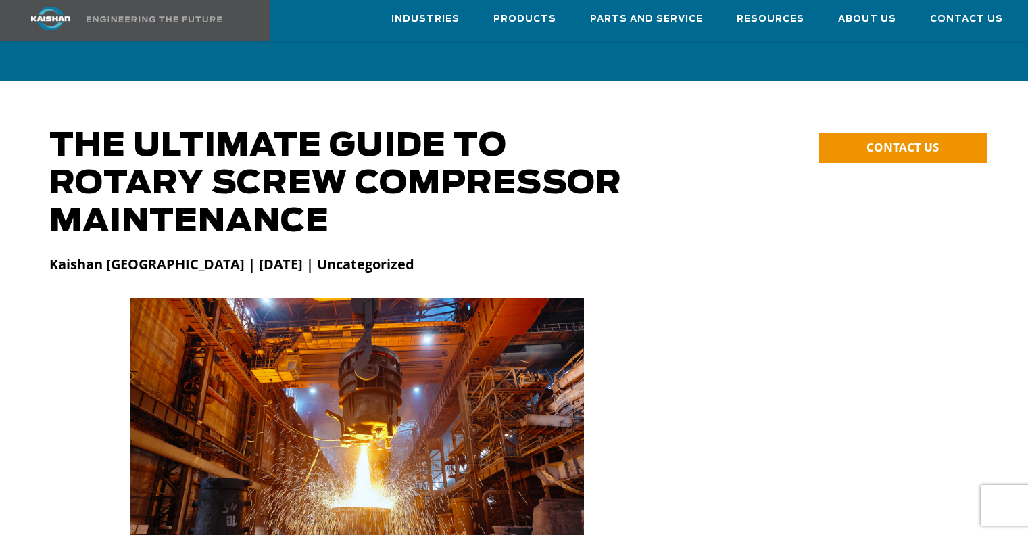 This screenshot has height=535, width=1028. I want to click on a: Contact Us, so click(966, 19).